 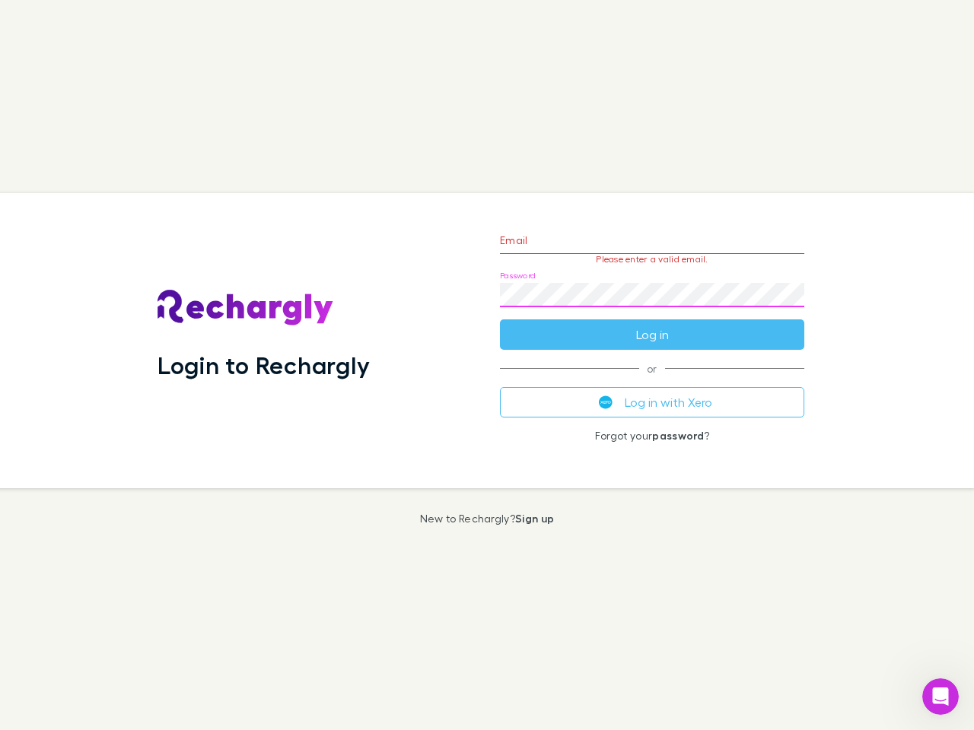 I want to click on p: Forgot your ?, so click(x=652, y=436).